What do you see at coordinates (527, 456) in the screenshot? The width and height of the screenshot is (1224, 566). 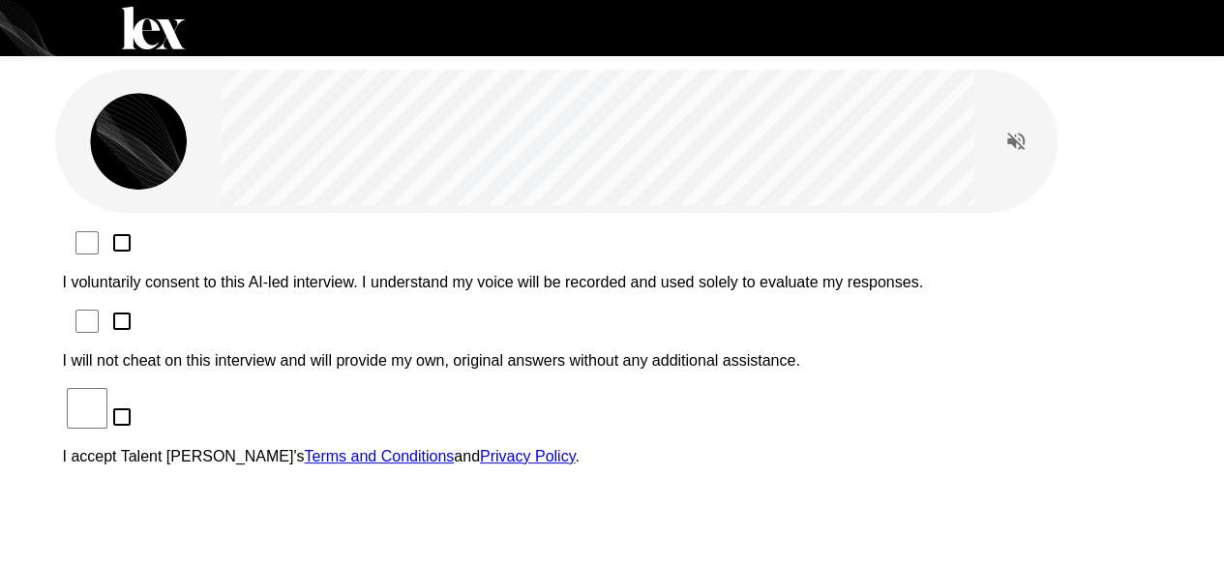 I see `a: Privacy Policy` at bounding box center [527, 456].